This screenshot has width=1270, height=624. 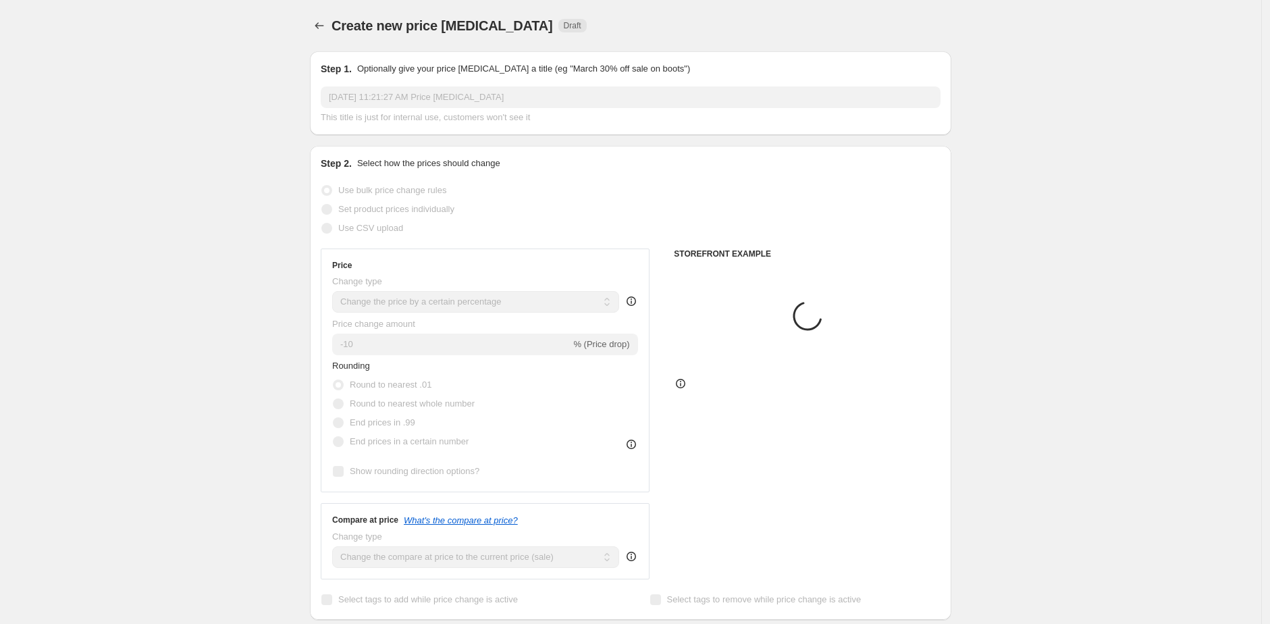 What do you see at coordinates (631, 97) in the screenshot?
I see `input: 30% off holiday sale` at bounding box center [631, 97].